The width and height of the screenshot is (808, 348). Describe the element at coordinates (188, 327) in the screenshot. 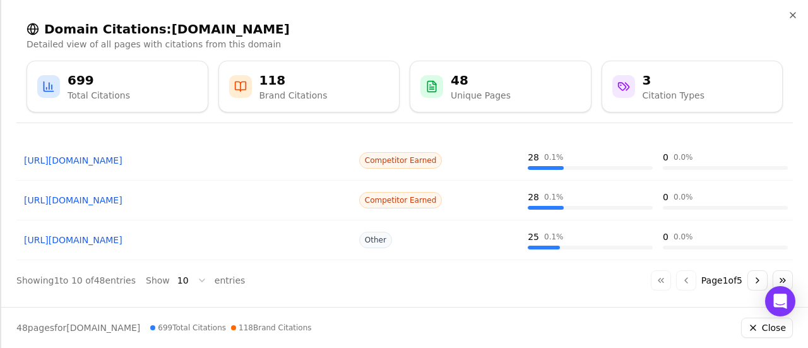

I see `span: 699 Total Citations` at that location.